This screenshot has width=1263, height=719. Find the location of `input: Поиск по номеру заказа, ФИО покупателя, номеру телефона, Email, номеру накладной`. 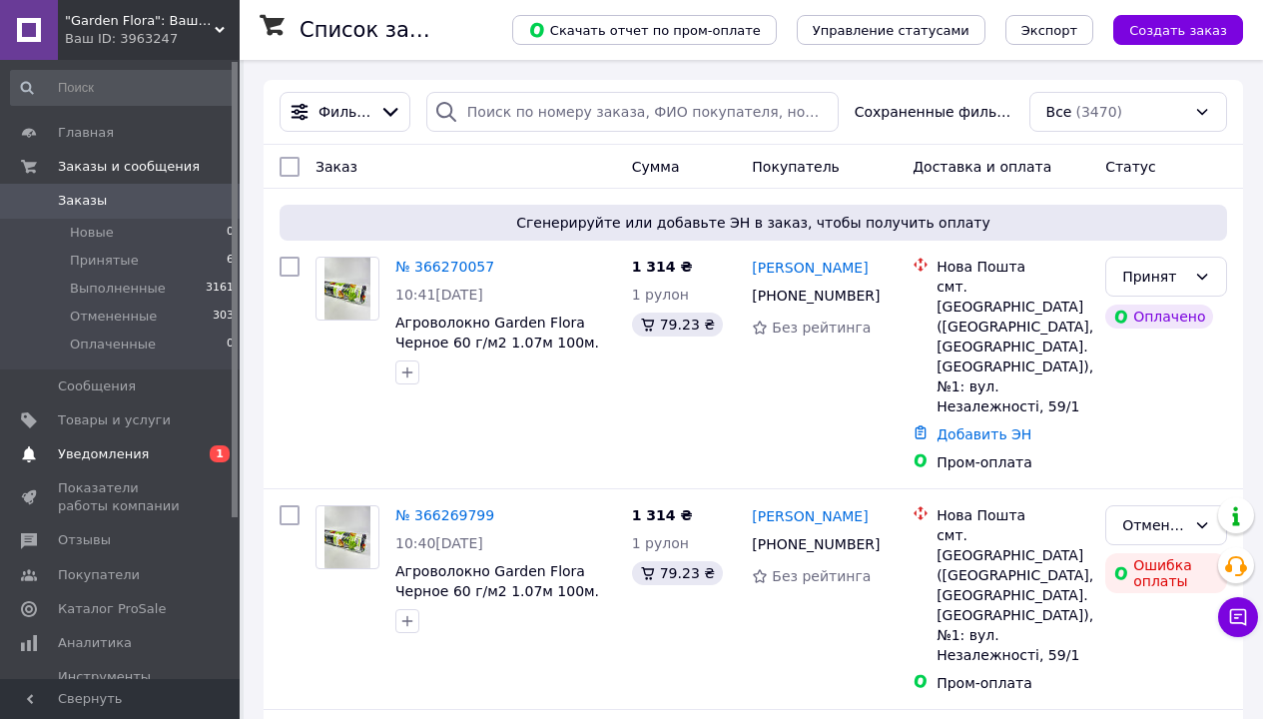

input: Поиск по номеру заказа, ФИО покупателя, номеру телефона, Email, номеру накладной is located at coordinates (632, 112).